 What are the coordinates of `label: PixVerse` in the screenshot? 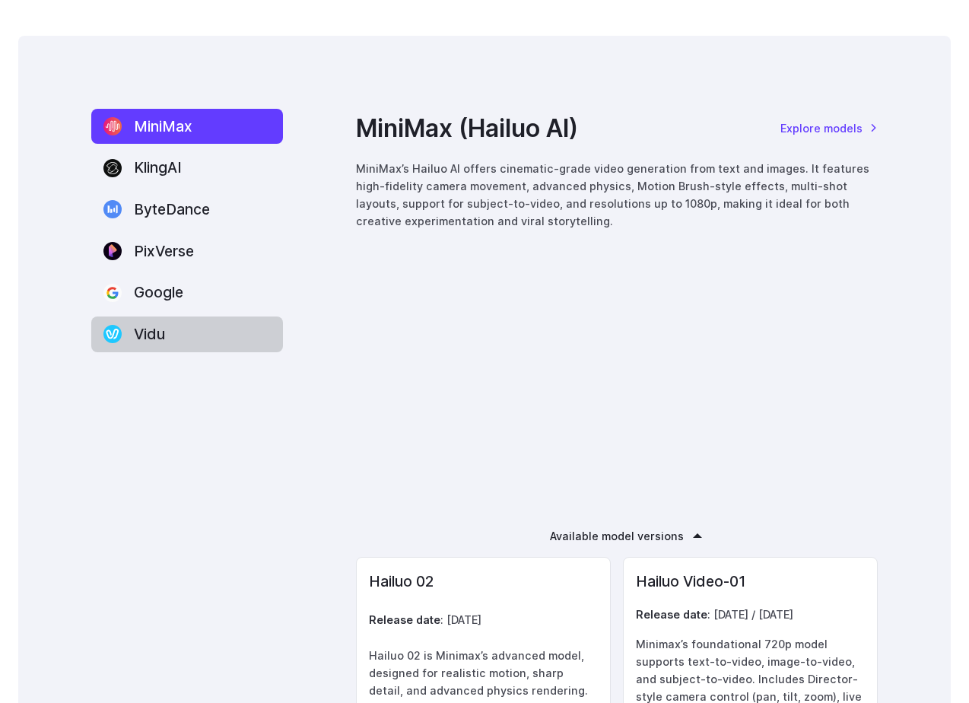 It's located at (187, 251).